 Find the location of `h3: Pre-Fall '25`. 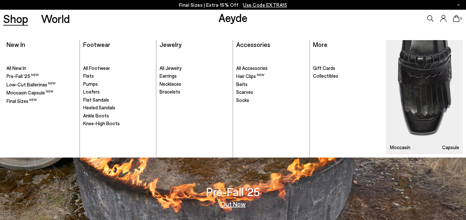

h3: Pre-Fall '25 is located at coordinates (233, 192).